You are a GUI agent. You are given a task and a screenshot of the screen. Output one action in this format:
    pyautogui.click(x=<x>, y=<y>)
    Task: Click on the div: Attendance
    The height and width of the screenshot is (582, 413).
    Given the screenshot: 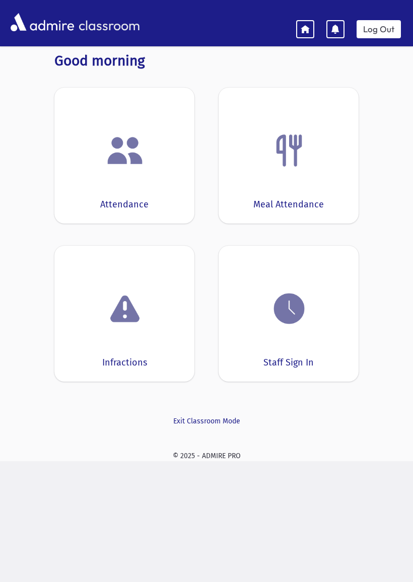 What is the action you would take?
    pyautogui.click(x=124, y=204)
    